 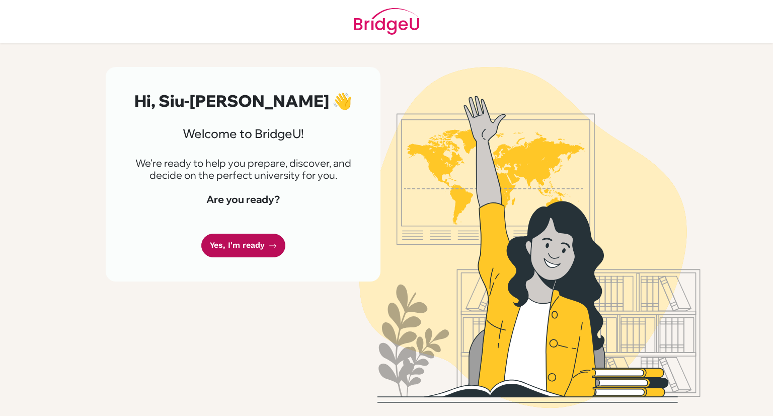 What do you see at coordinates (243, 199) in the screenshot?
I see `h4: Are you ready?` at bounding box center [243, 199].